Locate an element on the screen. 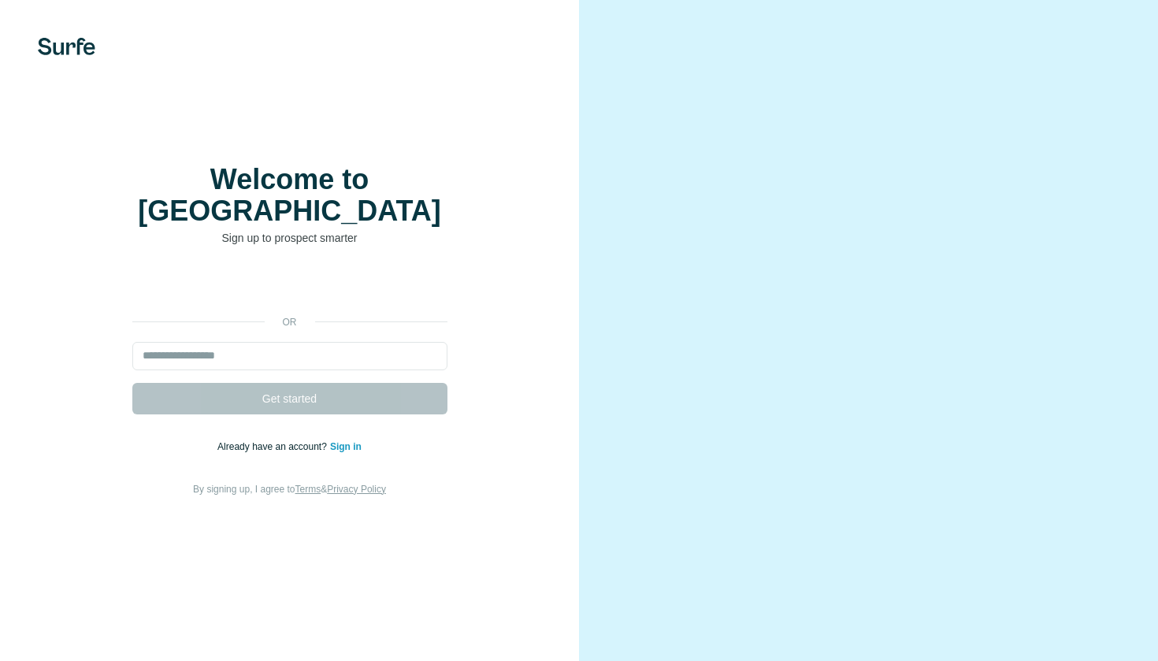  span: Already have an account? is located at coordinates (273, 447).